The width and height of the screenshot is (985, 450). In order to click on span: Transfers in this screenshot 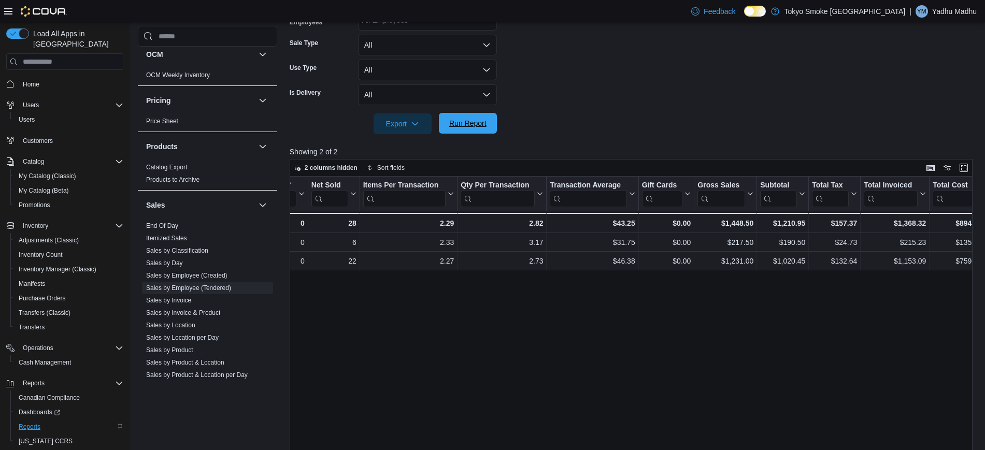, I will do `click(69, 328)`.